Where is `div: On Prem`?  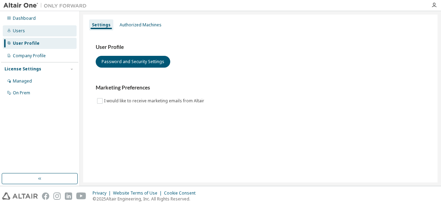
div: On Prem is located at coordinates (21, 93).